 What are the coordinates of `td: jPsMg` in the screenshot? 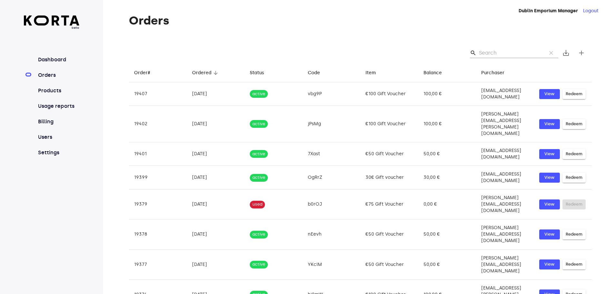 It's located at (332, 124).